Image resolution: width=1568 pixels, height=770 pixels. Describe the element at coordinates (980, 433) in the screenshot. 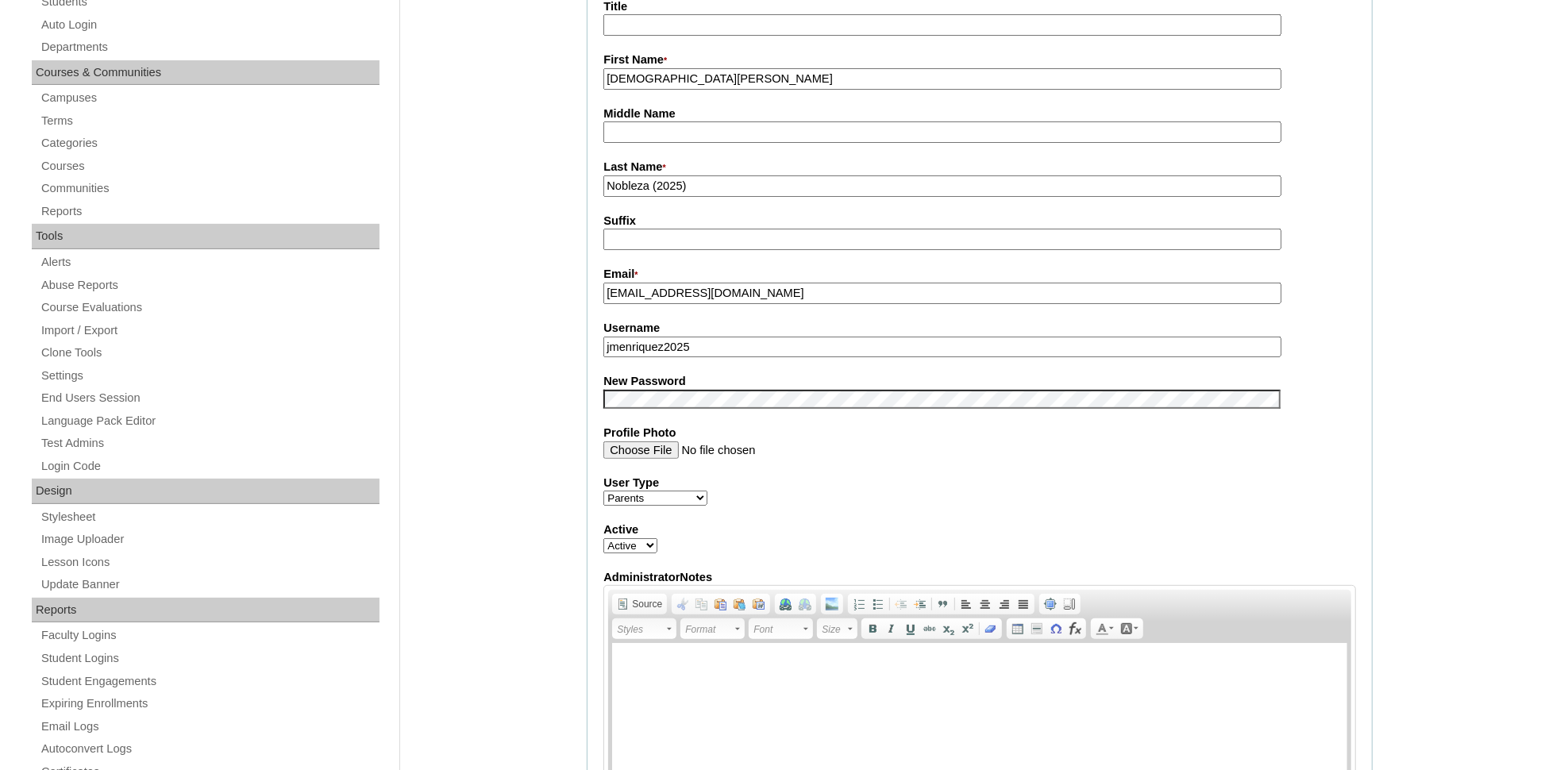

I see `label: Profile Photo` at that location.